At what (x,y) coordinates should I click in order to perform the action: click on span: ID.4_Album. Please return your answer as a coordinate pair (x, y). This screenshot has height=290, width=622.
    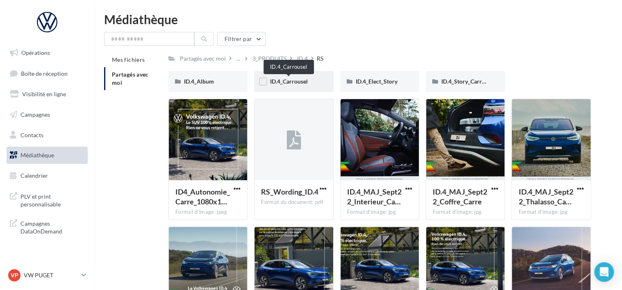
    Looking at the image, I should click on (199, 81).